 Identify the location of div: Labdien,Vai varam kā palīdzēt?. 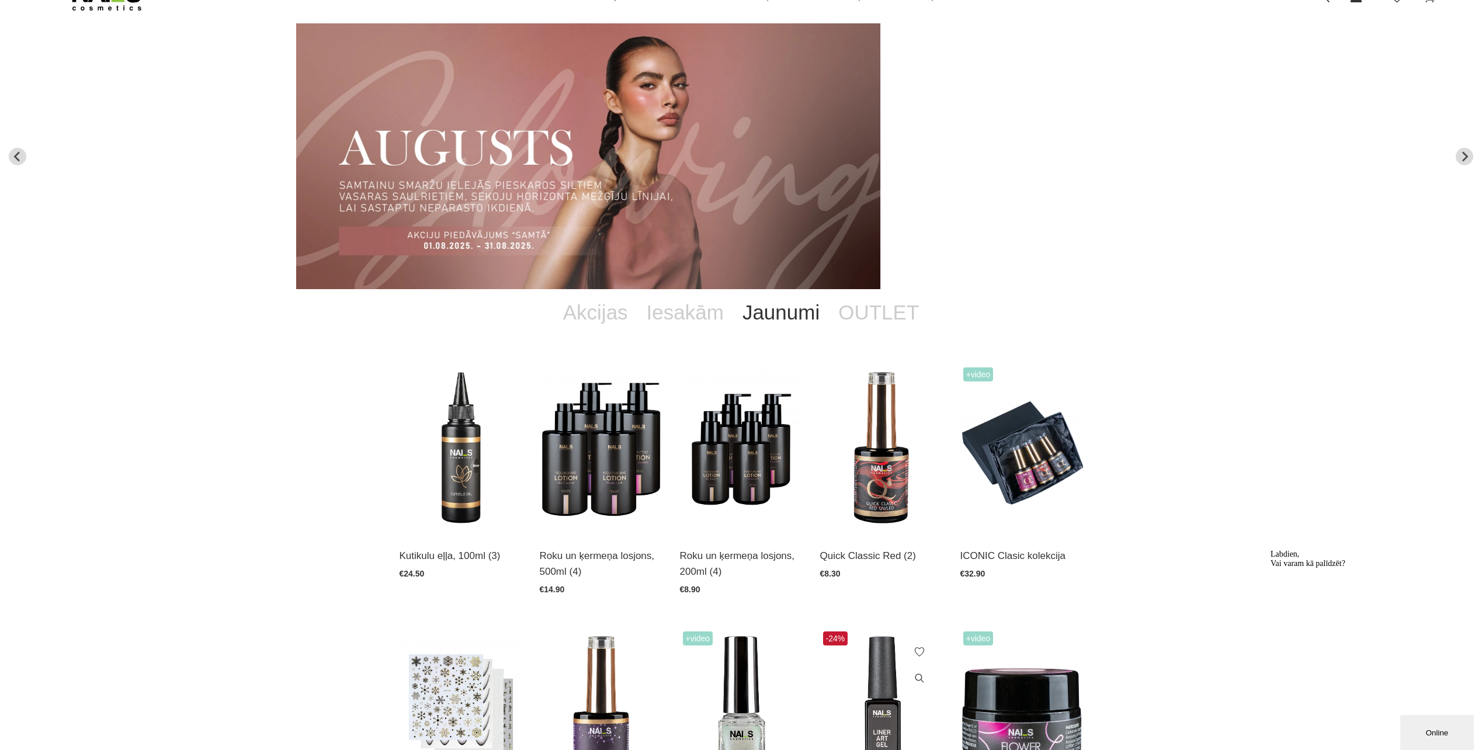
(110, 14).